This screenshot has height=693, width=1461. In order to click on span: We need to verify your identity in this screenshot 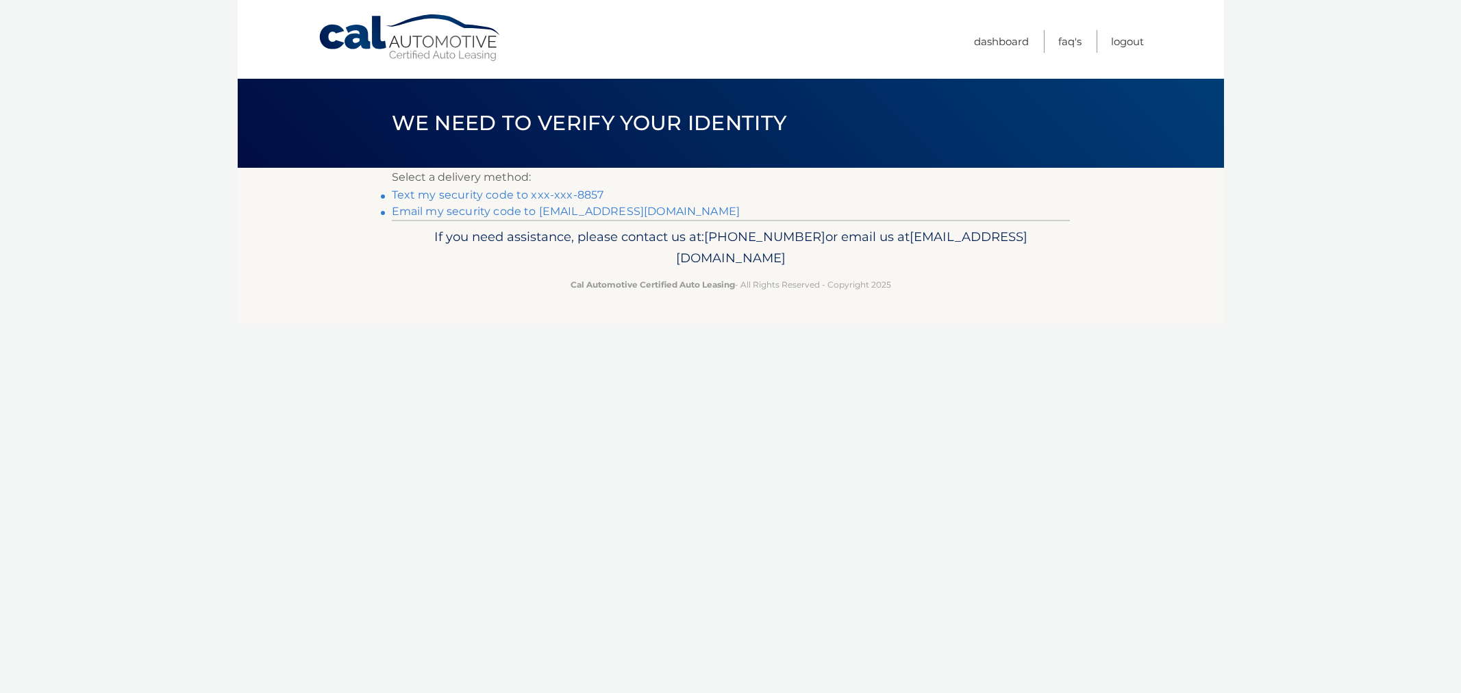, I will do `click(589, 123)`.